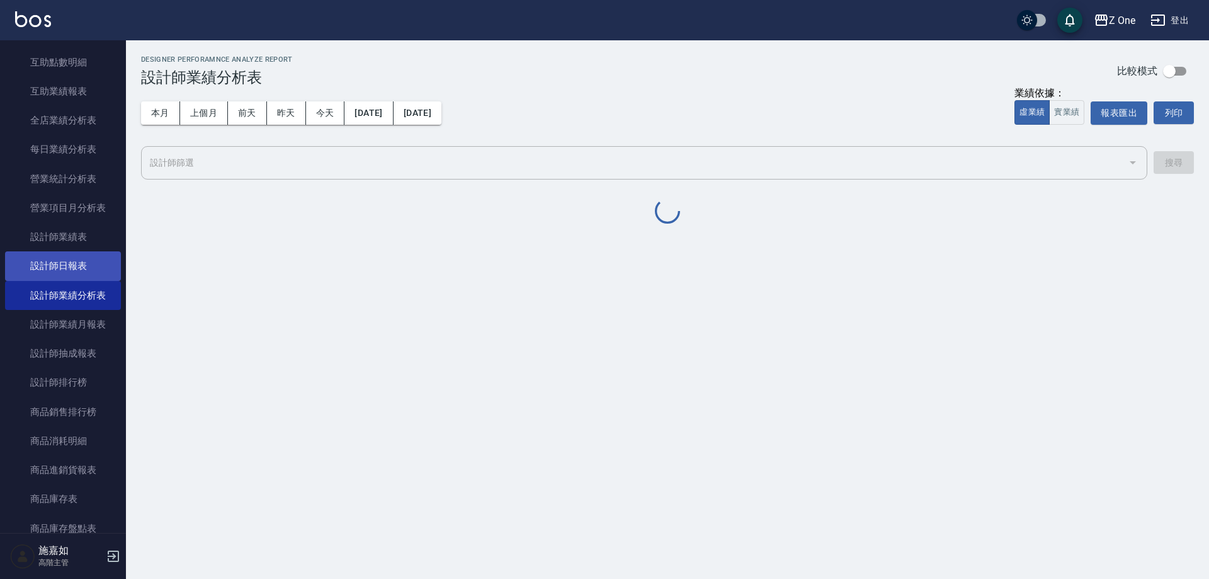 This screenshot has height=579, width=1209. Describe the element at coordinates (71, 551) in the screenshot. I see `h5: 施嘉如` at that location.